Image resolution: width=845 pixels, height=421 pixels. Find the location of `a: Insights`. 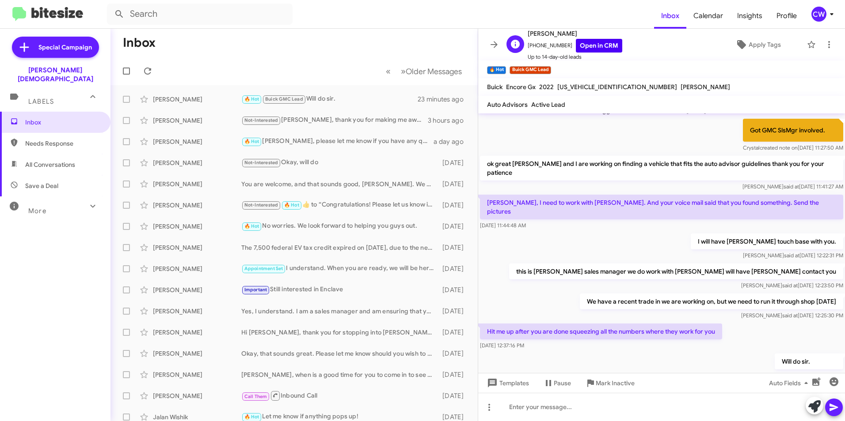

a: Insights is located at coordinates (749, 16).